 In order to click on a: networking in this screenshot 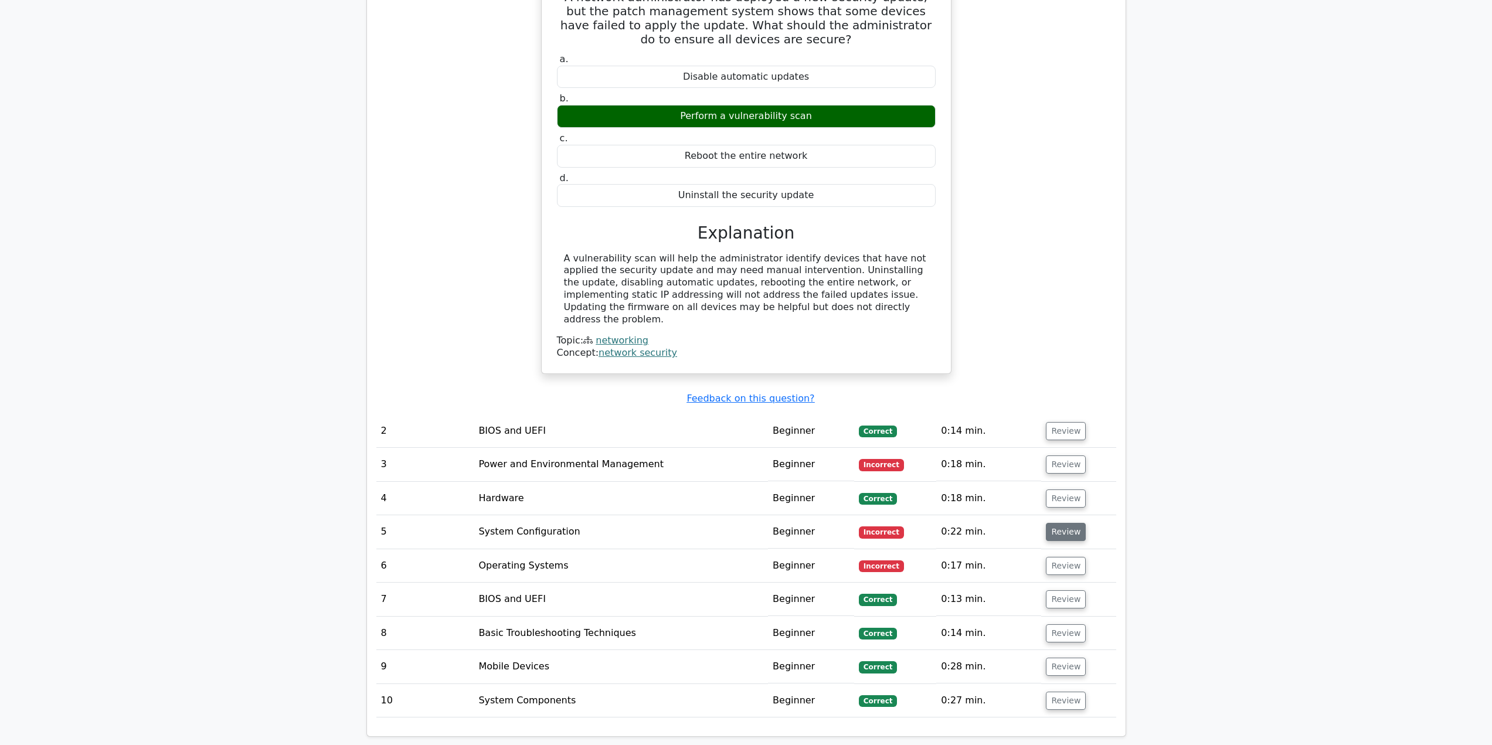, I will do `click(622, 340)`.